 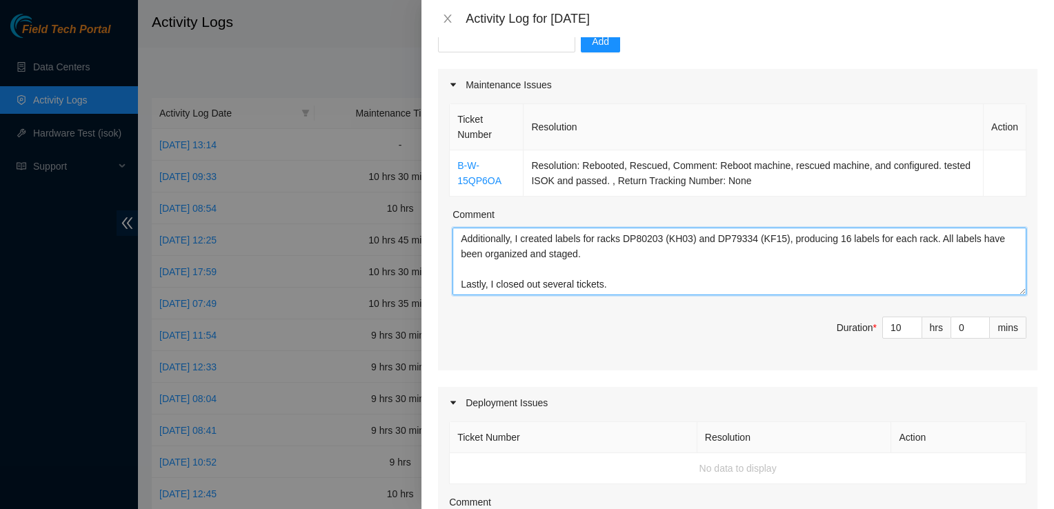 What do you see at coordinates (740, 262) in the screenshot?
I see `textarea: Comment` at bounding box center [740, 262].